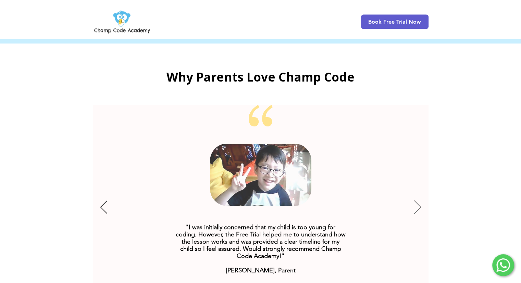  I want to click on svg: Online Coding Classes for Kids, so click(261, 175).